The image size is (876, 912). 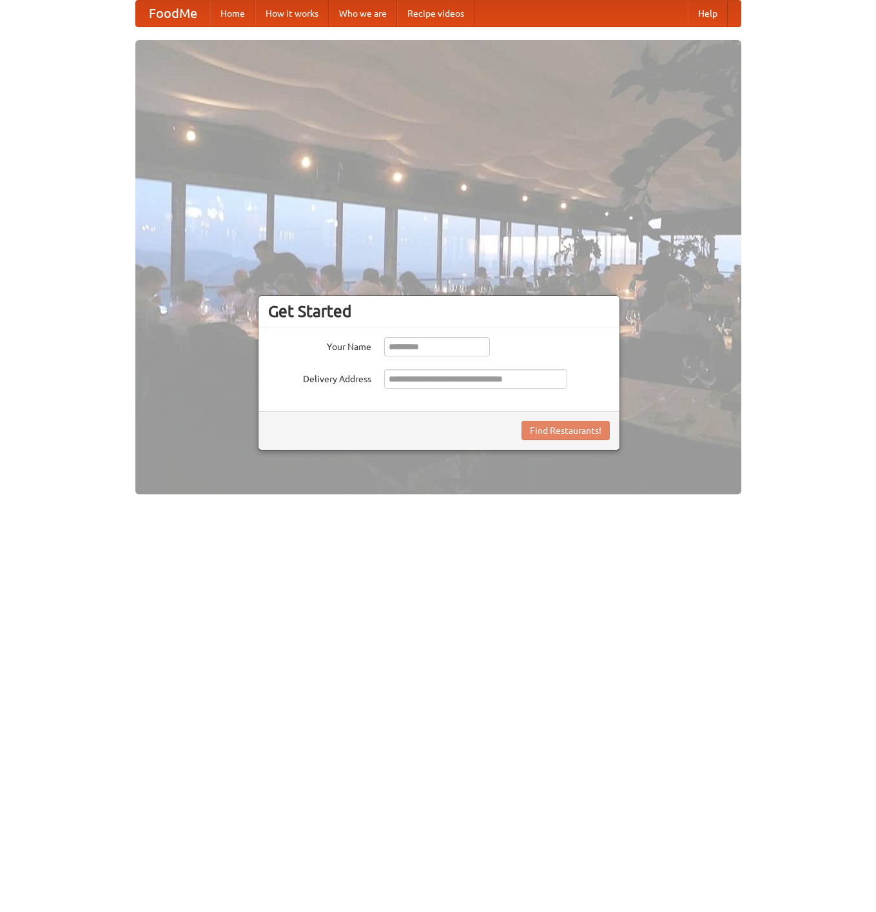 I want to click on a: Home, so click(x=233, y=14).